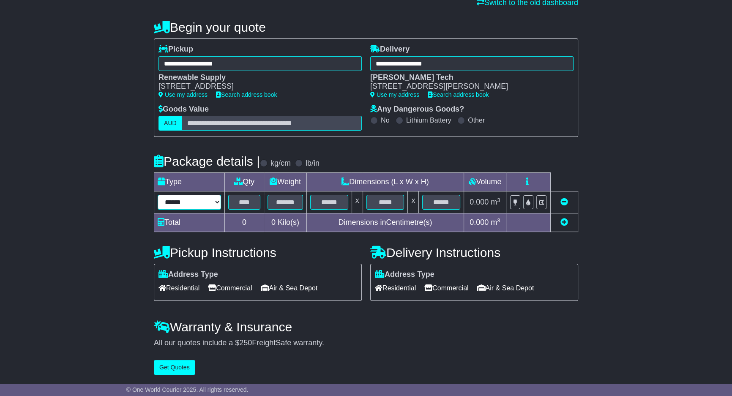 The image size is (732, 396). Describe the element at coordinates (429, 120) in the screenshot. I see `label: Lithium Battery` at that location.